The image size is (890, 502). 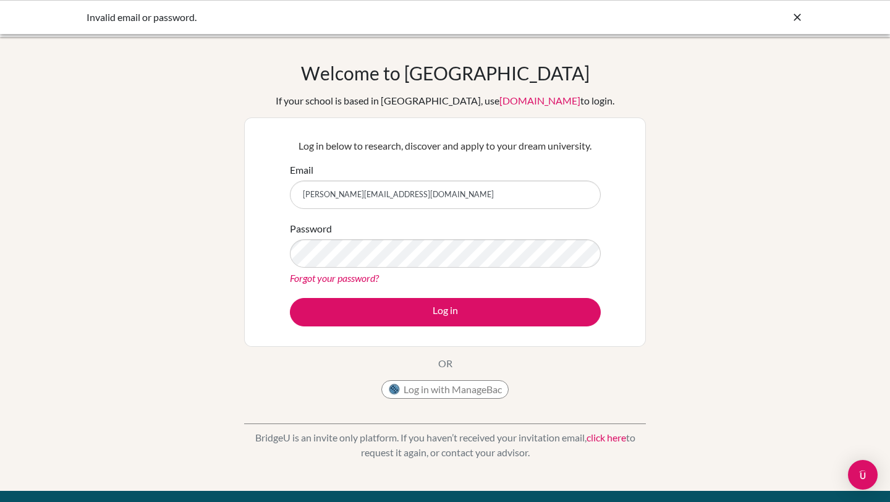 What do you see at coordinates (335, 278) in the screenshot?
I see `a: Forgot your password?` at bounding box center [335, 278].